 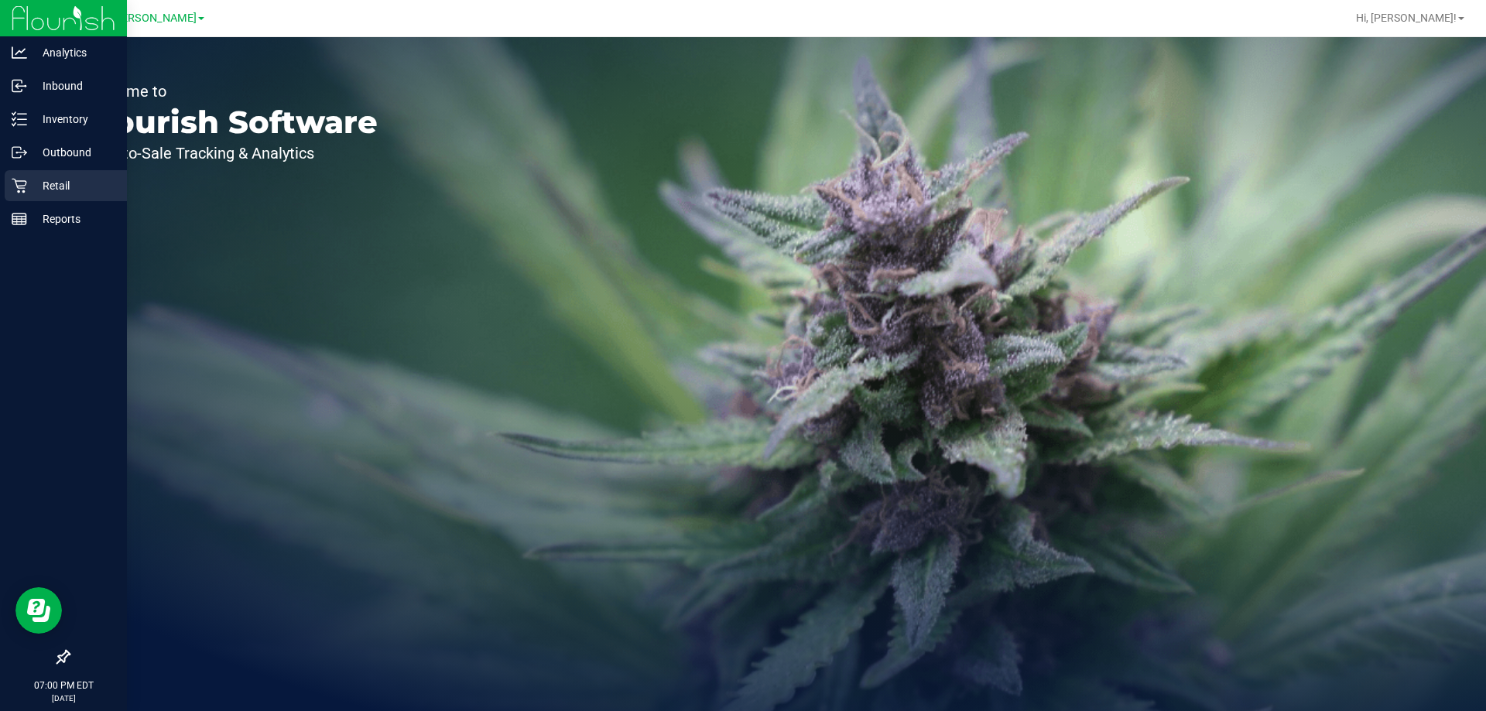 What do you see at coordinates (231, 91) in the screenshot?
I see `p: Welcome to` at bounding box center [231, 91].